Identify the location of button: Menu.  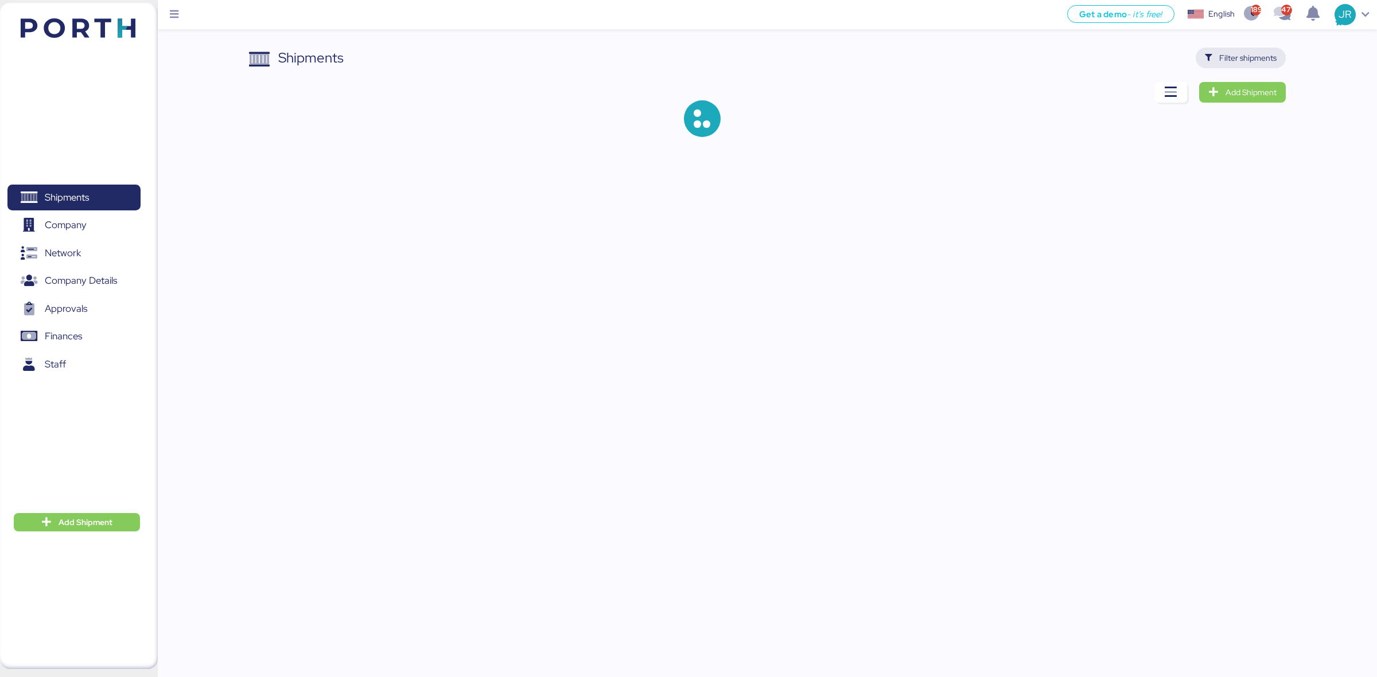
(174, 15).